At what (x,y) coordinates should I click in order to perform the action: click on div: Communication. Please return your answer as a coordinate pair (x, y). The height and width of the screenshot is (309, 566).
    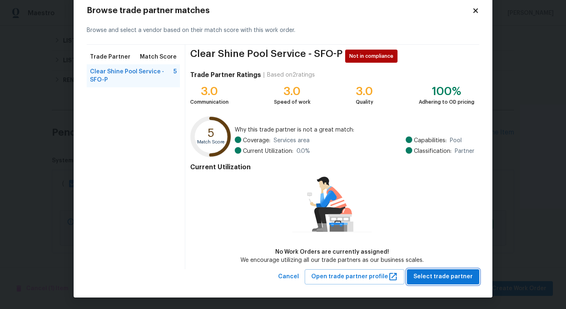
    Looking at the image, I should click on (210, 102).